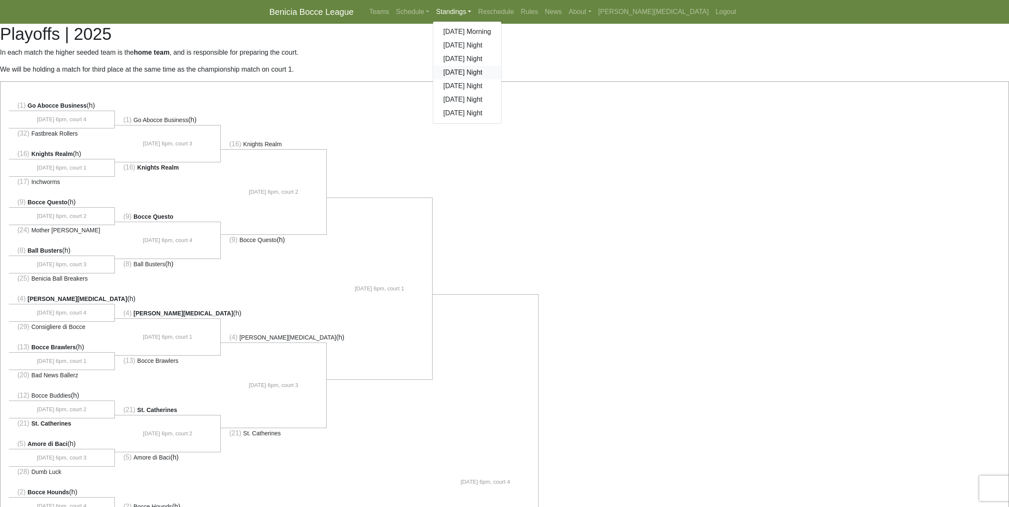 The height and width of the screenshot is (507, 1009). Describe the element at coordinates (51, 395) in the screenshot. I see `span: Bocce Buddies` at that location.